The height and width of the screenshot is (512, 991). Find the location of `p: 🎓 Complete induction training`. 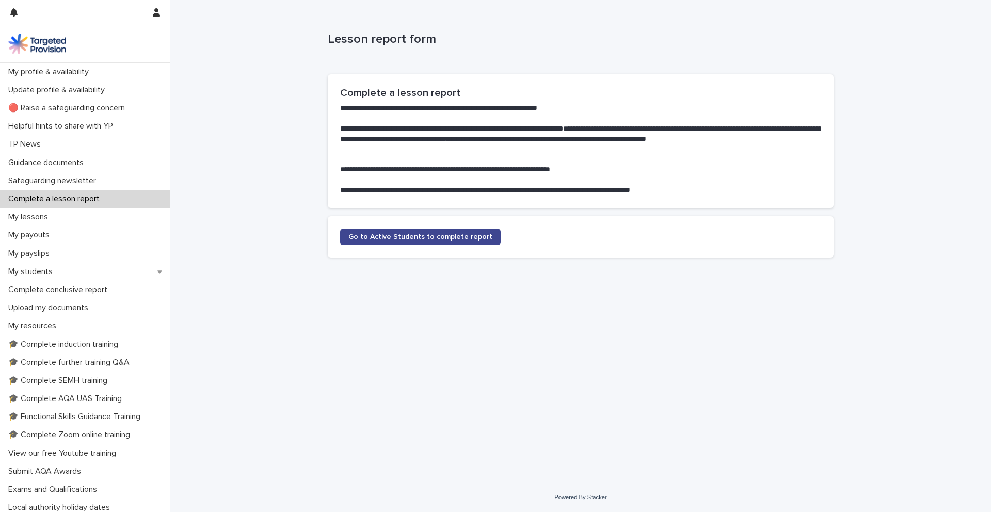

p: 🎓 Complete induction training is located at coordinates (65, 344).